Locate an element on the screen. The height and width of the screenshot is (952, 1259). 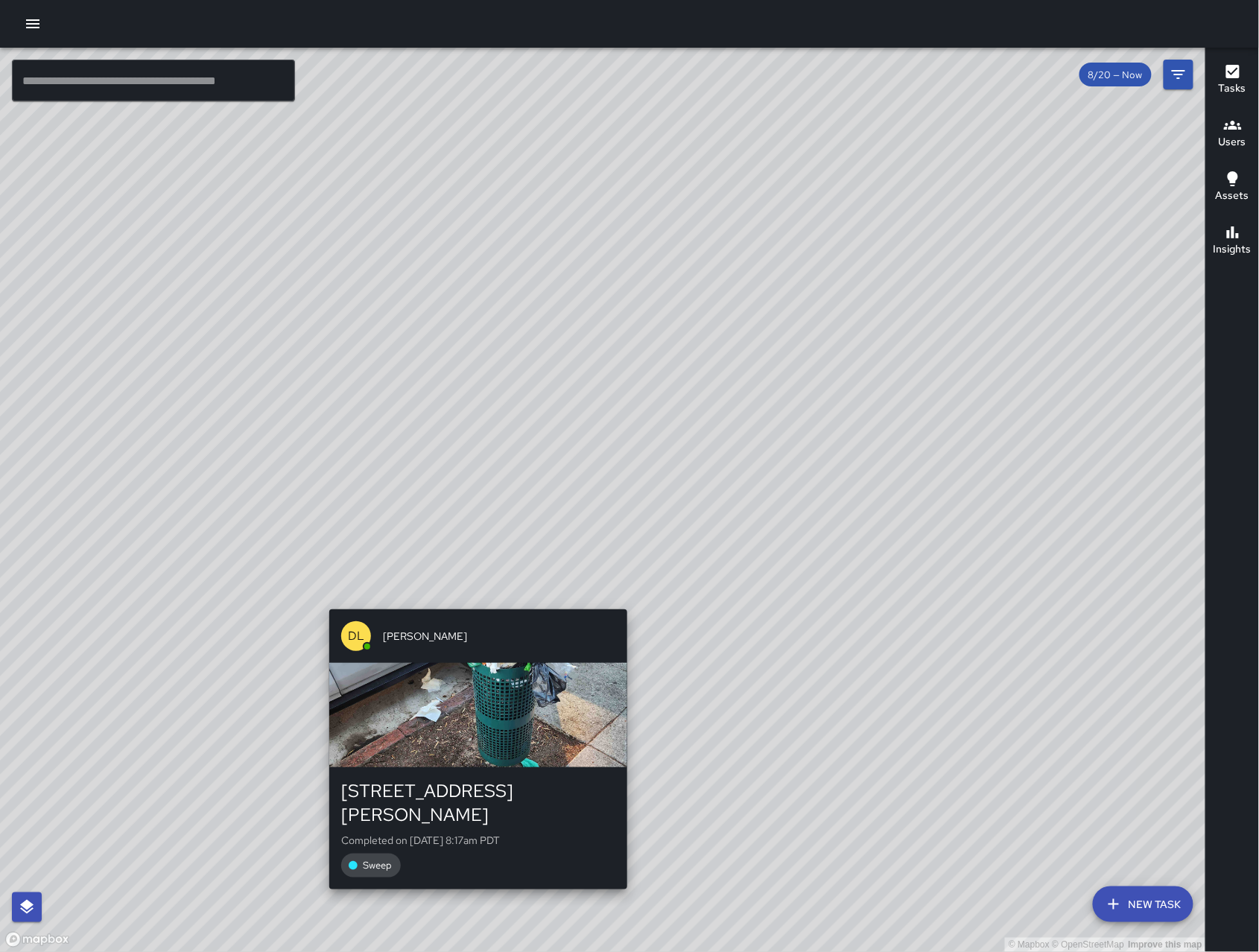
h6: Tasks is located at coordinates (1232, 89).